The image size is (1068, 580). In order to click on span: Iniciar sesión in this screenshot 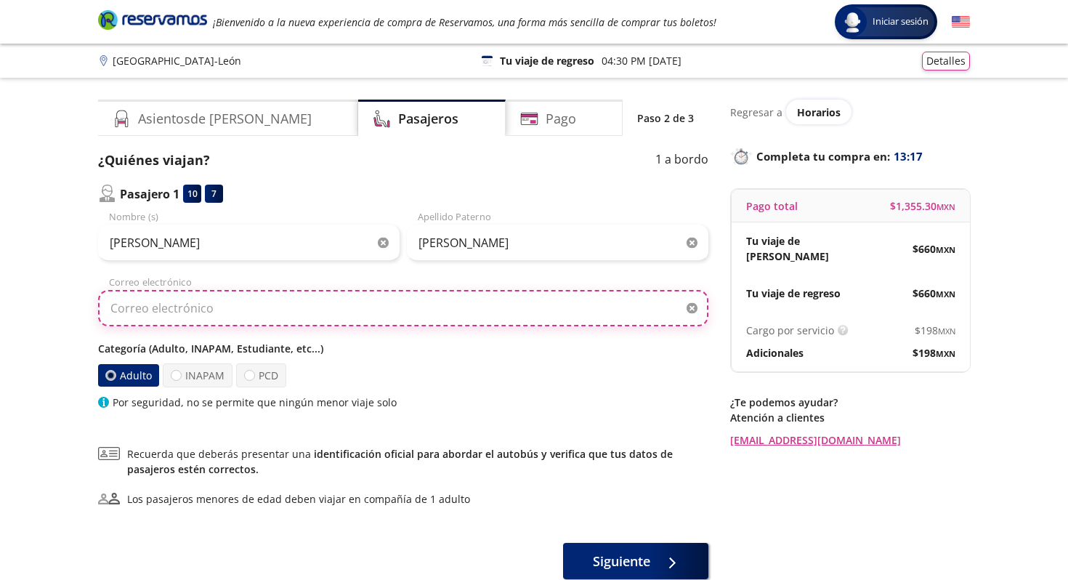, I will do `click(900, 22)`.